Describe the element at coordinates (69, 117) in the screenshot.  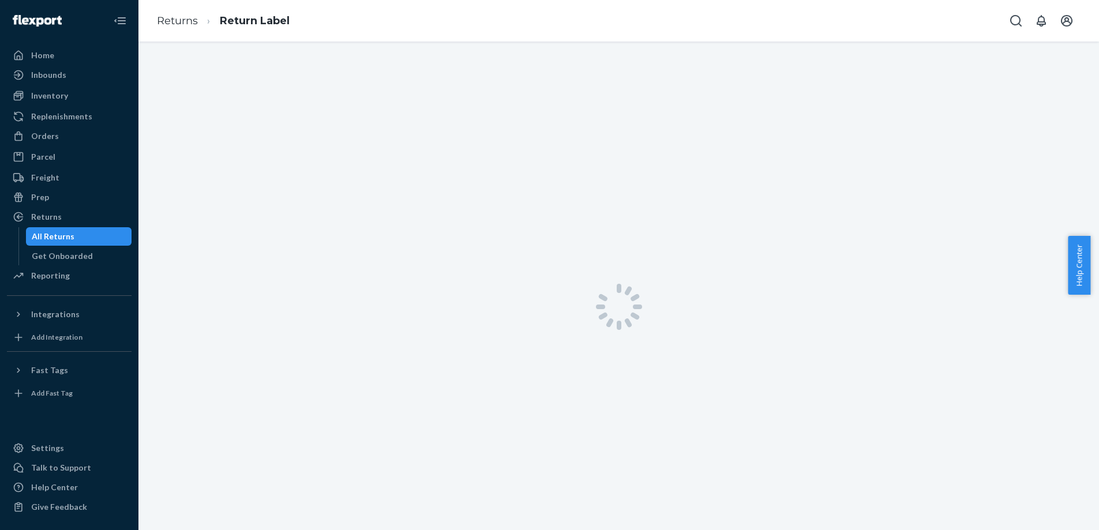
I see `a: Replenishments` at that location.